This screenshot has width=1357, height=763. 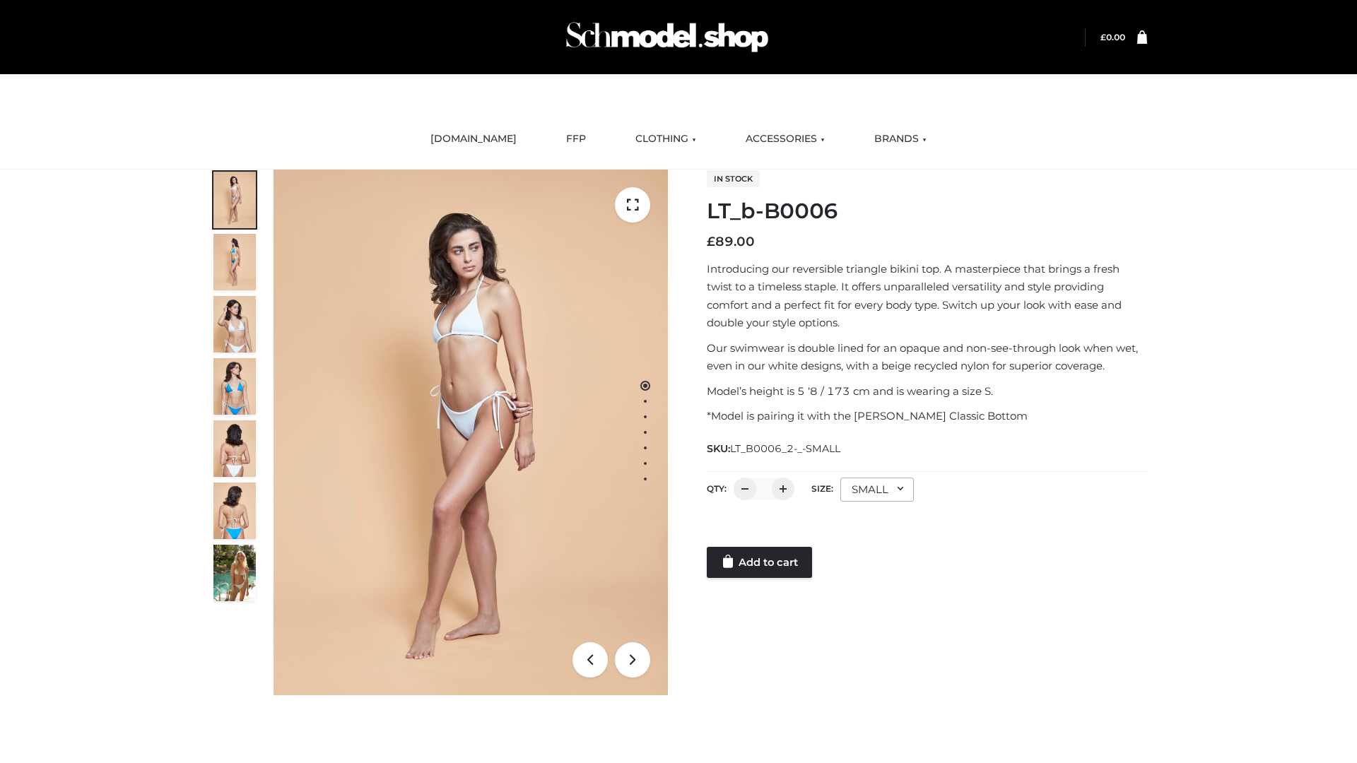 I want to click on h1: LT_b-B0006, so click(x=927, y=211).